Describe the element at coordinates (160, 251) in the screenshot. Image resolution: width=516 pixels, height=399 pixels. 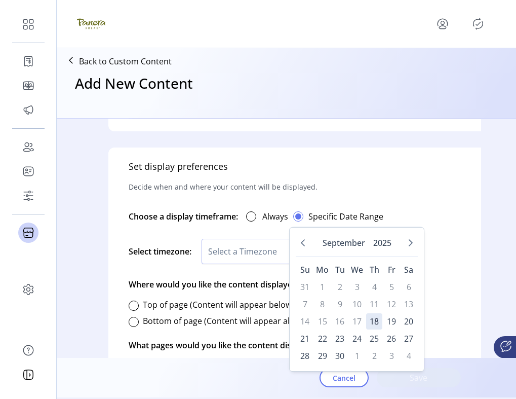
I see `div: Select timezone:` at that location.